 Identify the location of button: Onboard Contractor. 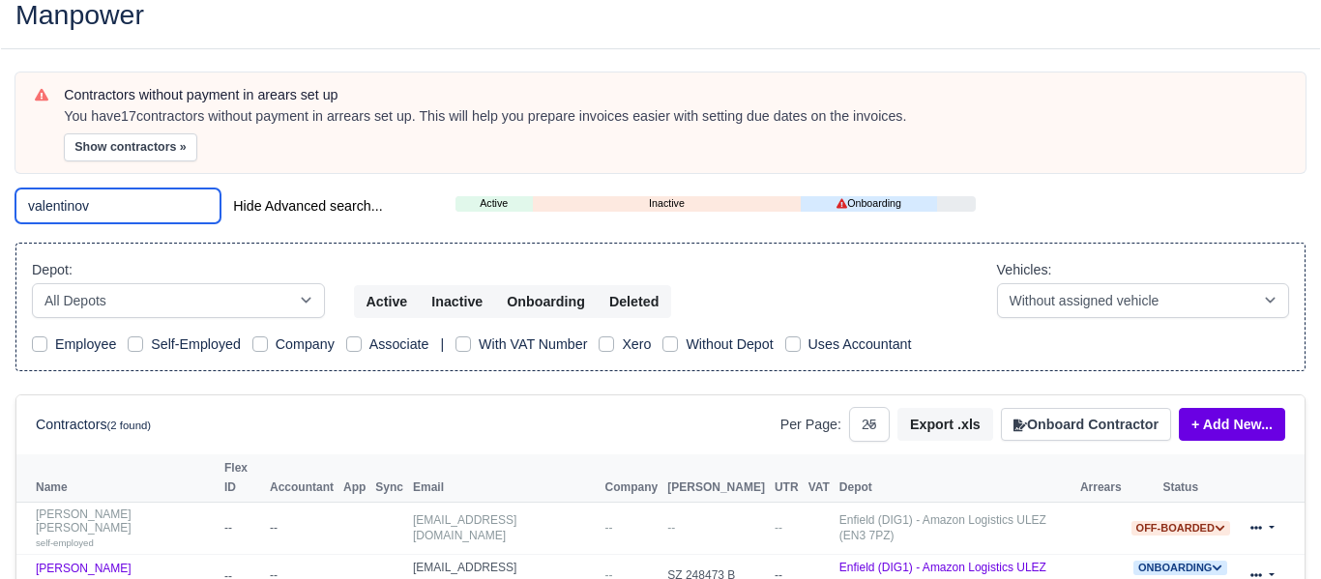
(1086, 425).